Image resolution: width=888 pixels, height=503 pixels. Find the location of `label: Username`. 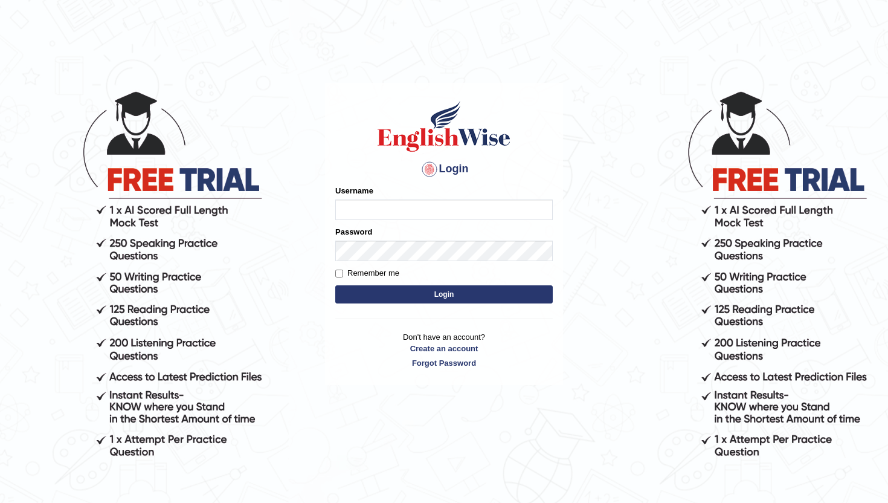

label: Username is located at coordinates (354, 190).